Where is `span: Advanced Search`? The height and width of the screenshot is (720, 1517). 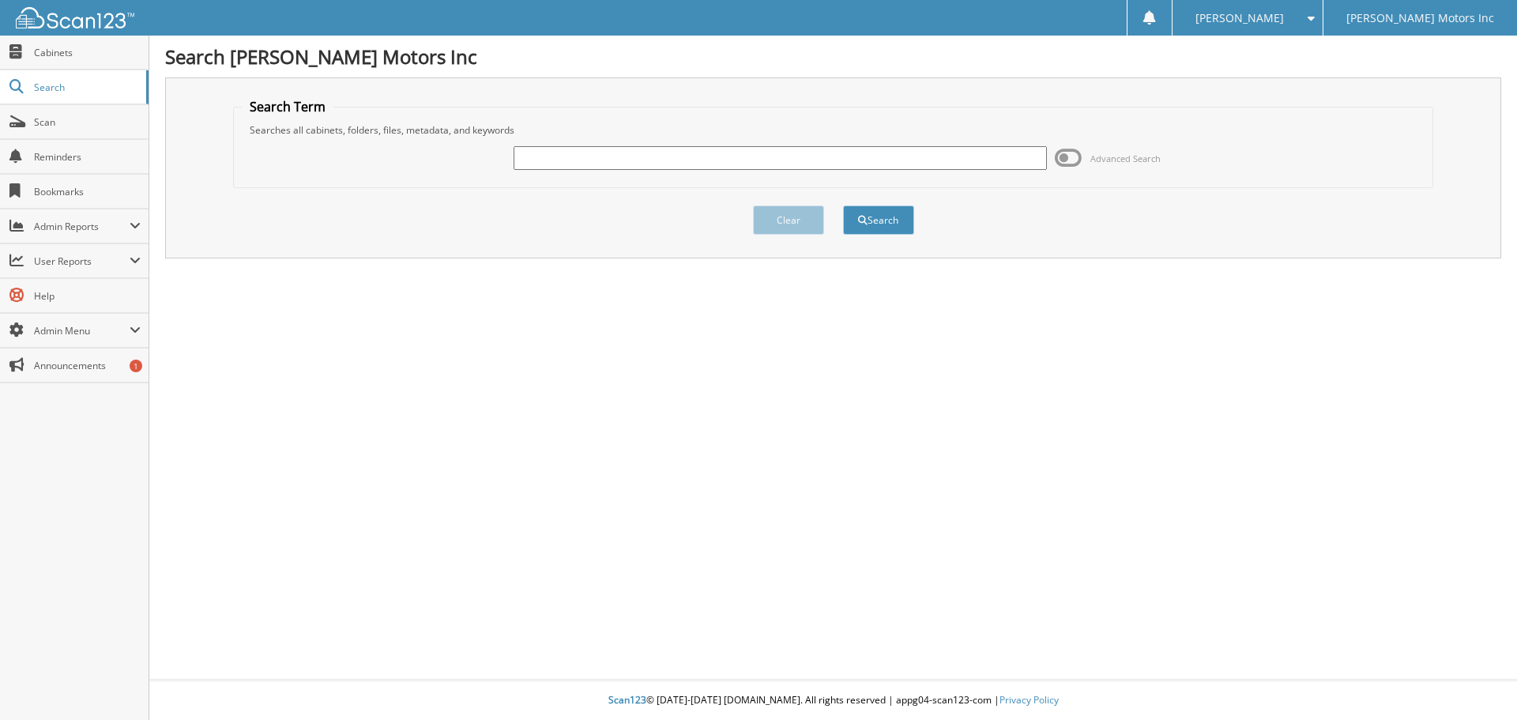 span: Advanced Search is located at coordinates (1125, 158).